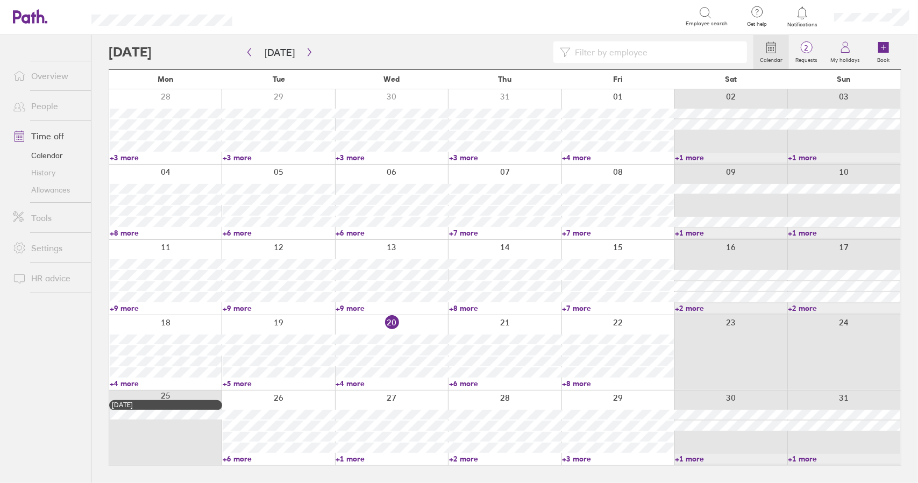 This screenshot has height=483, width=918. Describe the element at coordinates (47, 136) in the screenshot. I see `a: Time off` at that location.